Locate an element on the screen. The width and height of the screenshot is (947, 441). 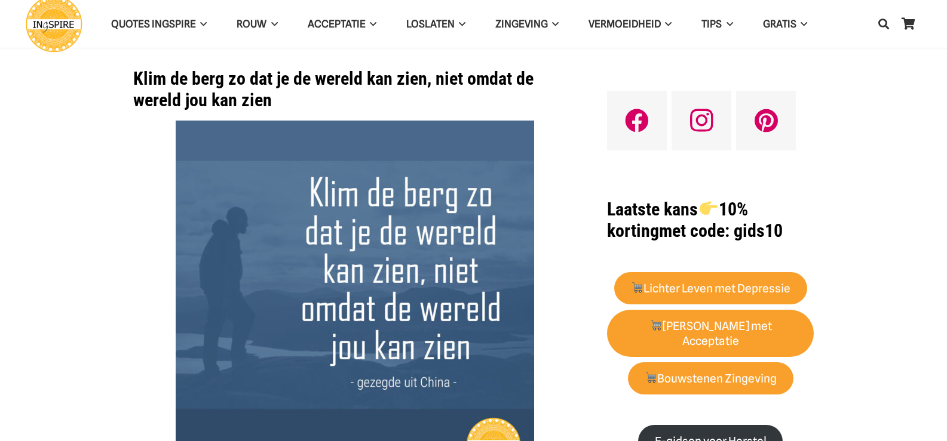
span: GRATIS Menu is located at coordinates (802, 24).